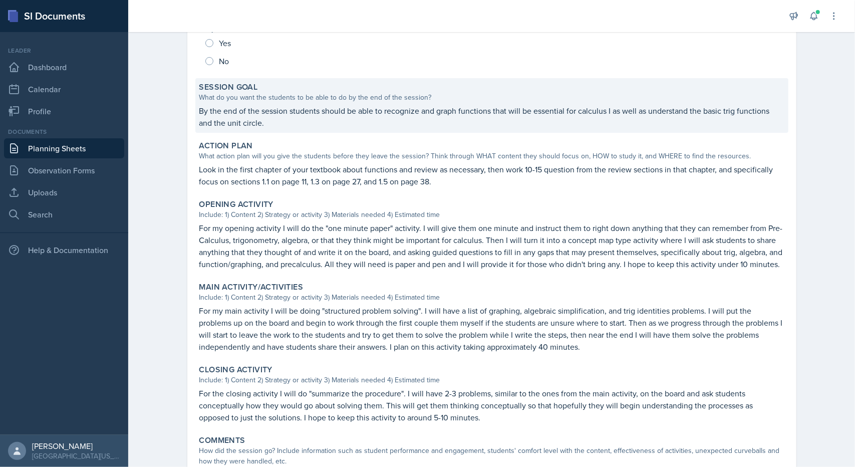 The width and height of the screenshot is (855, 467). I want to click on label: Main Activity/Activities, so click(251, 287).